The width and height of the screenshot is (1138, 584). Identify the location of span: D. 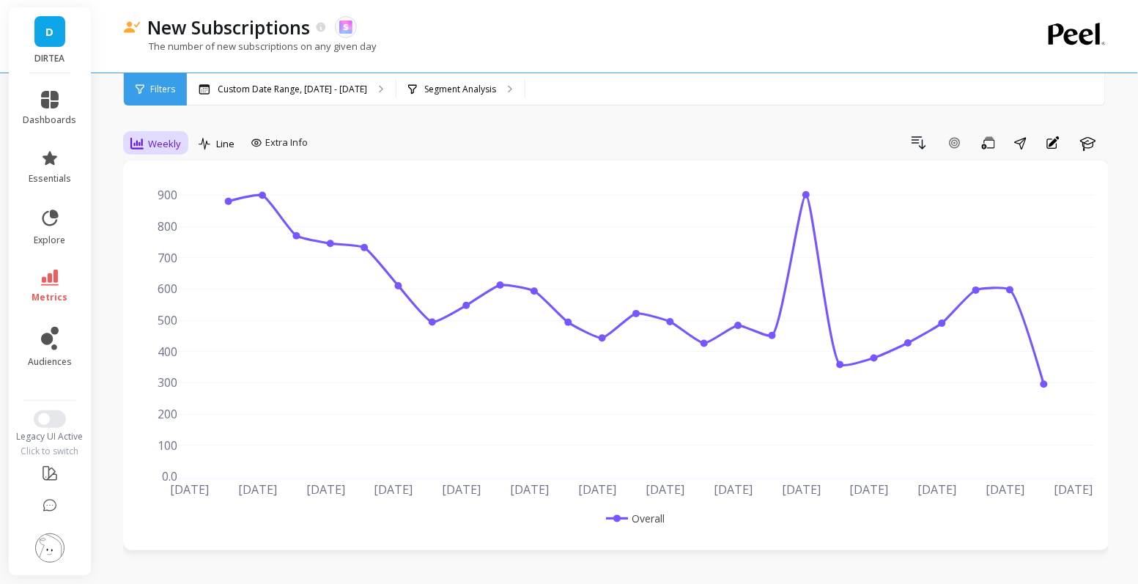
(50, 32).